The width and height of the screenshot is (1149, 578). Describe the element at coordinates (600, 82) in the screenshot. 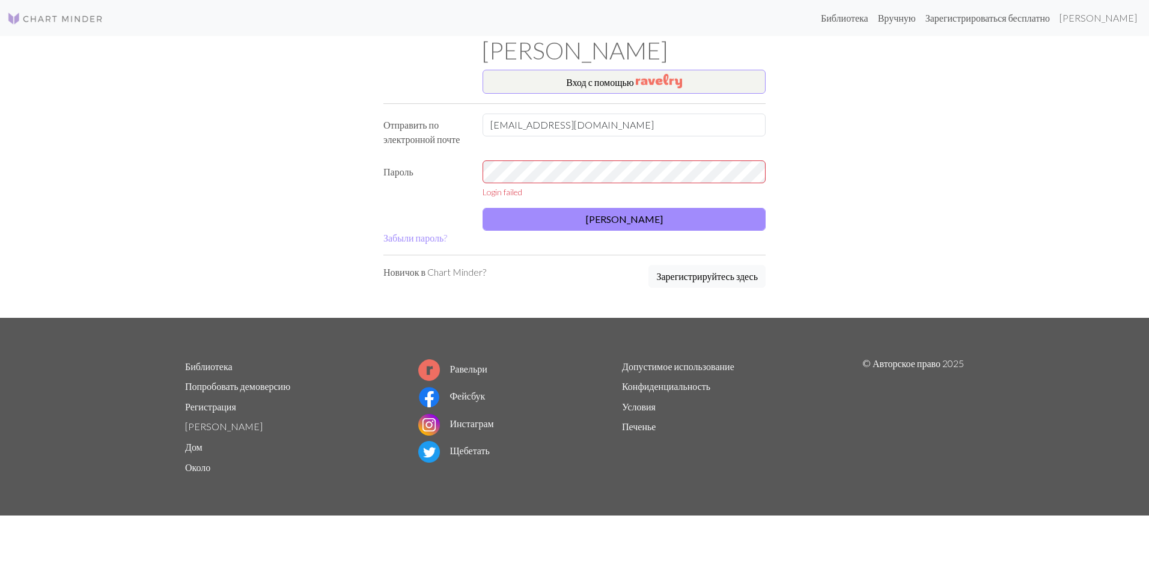

I see `font: Вход с помощью` at that location.